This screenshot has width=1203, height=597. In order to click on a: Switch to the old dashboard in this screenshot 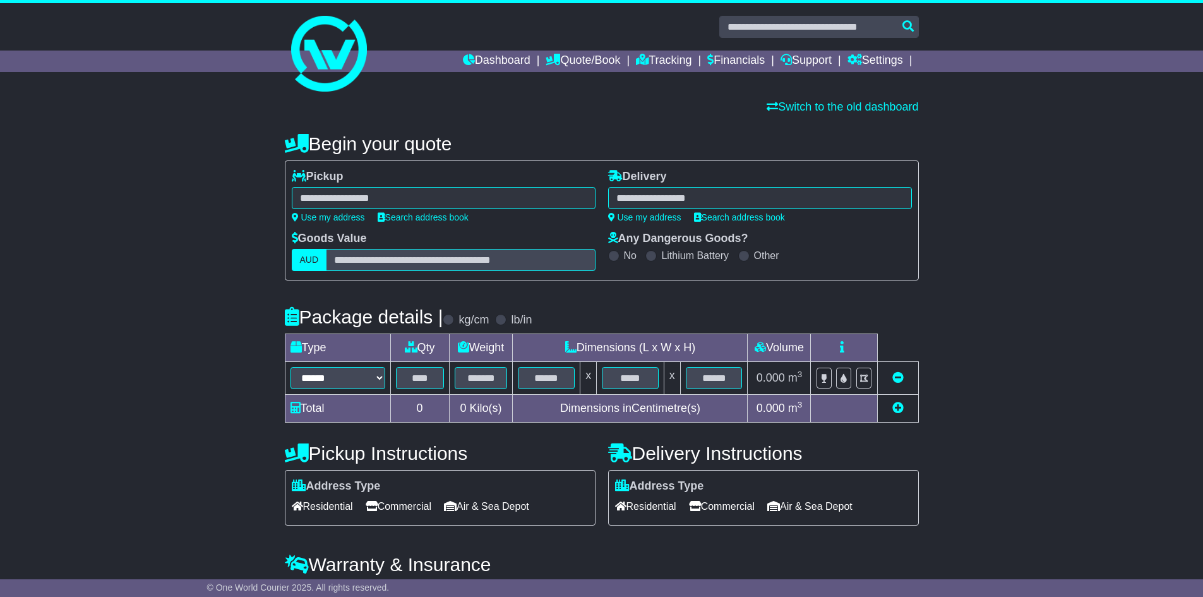, I will do `click(842, 107)`.